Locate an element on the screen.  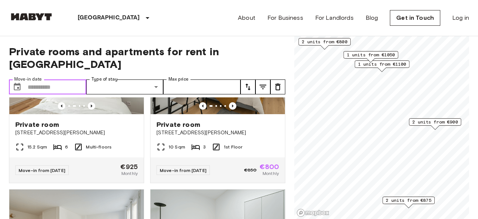
span: €925 is located at coordinates (129, 167).